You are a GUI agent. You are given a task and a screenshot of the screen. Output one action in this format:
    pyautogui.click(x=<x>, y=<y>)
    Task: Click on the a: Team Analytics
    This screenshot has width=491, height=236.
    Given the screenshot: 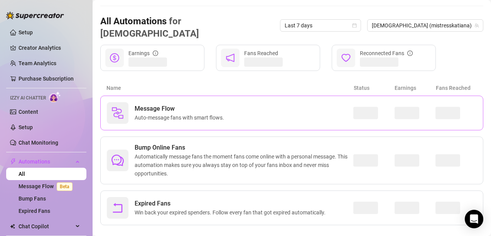 What is the action you would take?
    pyautogui.click(x=37, y=63)
    